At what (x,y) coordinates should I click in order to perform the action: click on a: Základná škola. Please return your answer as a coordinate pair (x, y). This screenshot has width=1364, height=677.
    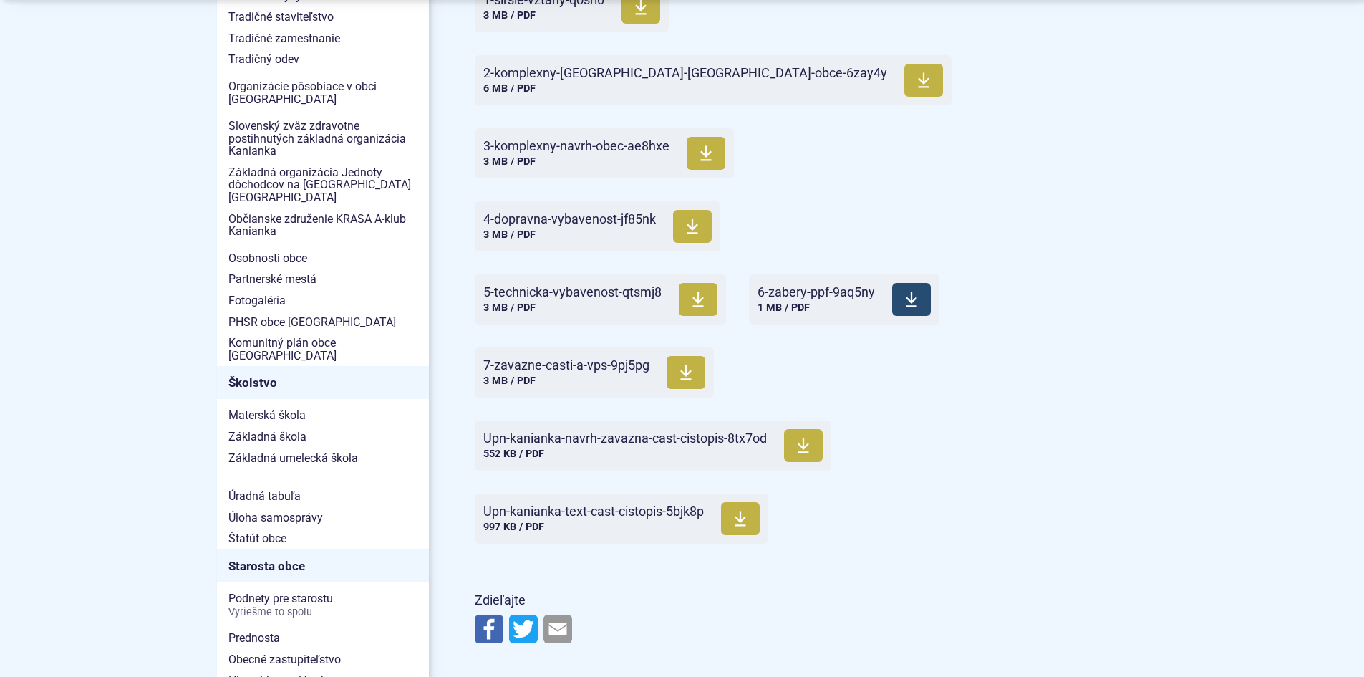
    Looking at the image, I should click on (323, 437).